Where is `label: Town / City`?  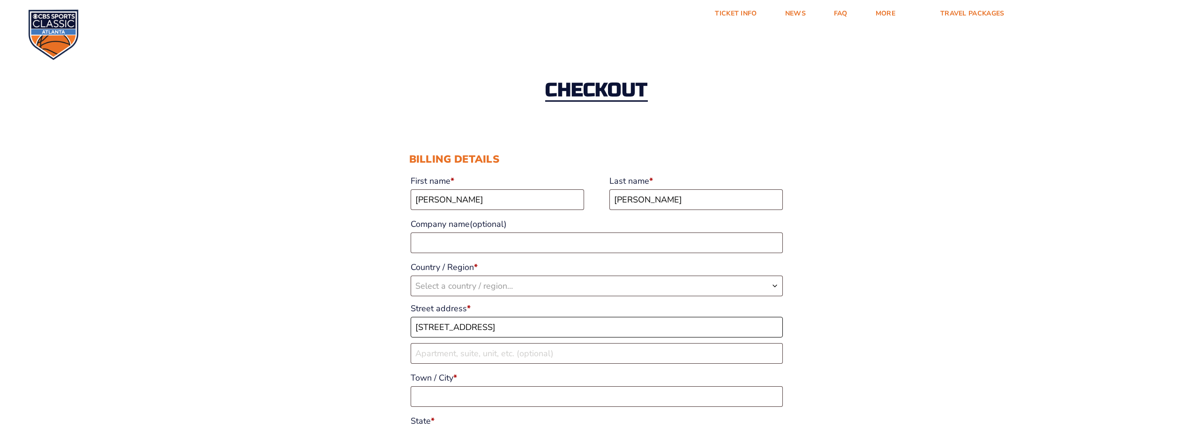 label: Town / City is located at coordinates (597, 378).